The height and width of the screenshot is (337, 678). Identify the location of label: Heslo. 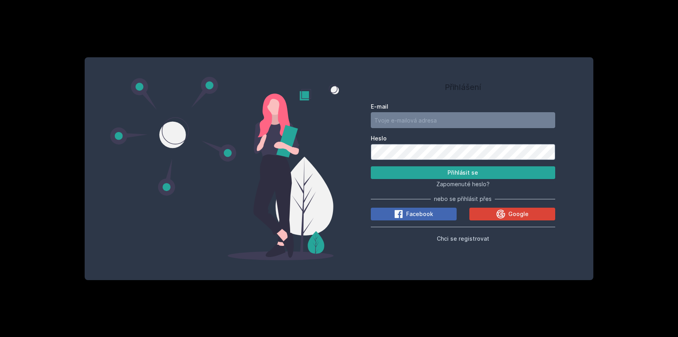
(463, 138).